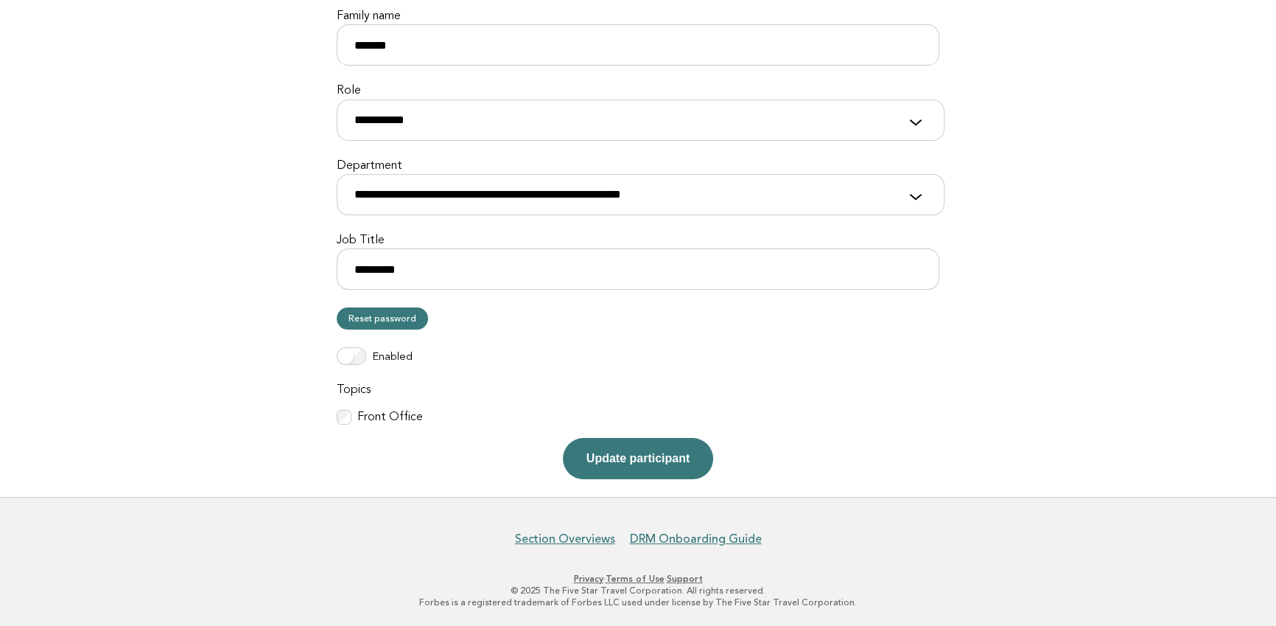  What do you see at coordinates (638, 458) in the screenshot?
I see `button: Update participant` at bounding box center [638, 458].